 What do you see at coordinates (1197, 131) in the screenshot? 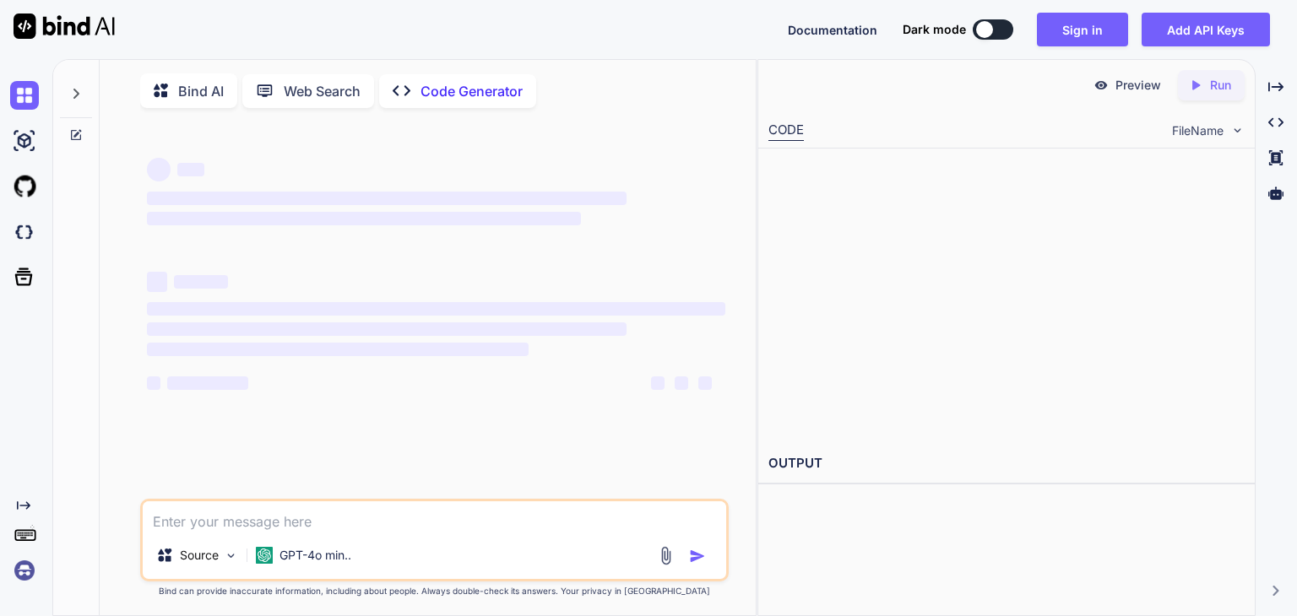
I see `span: FileName` at bounding box center [1197, 131].